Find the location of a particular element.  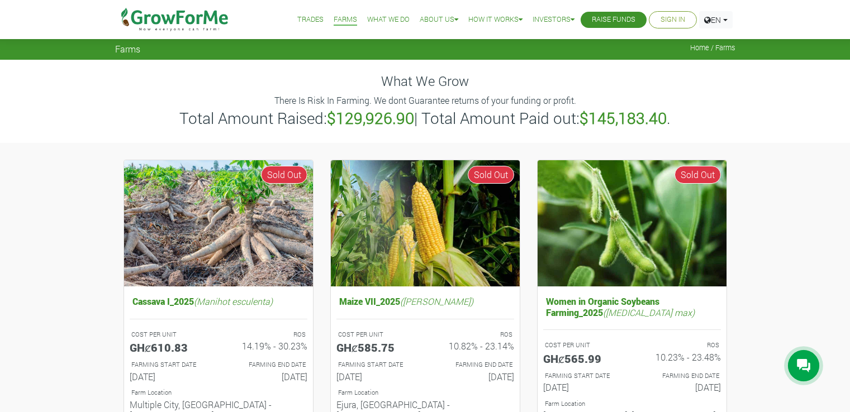

a: Raise Funds is located at coordinates (613, 20).